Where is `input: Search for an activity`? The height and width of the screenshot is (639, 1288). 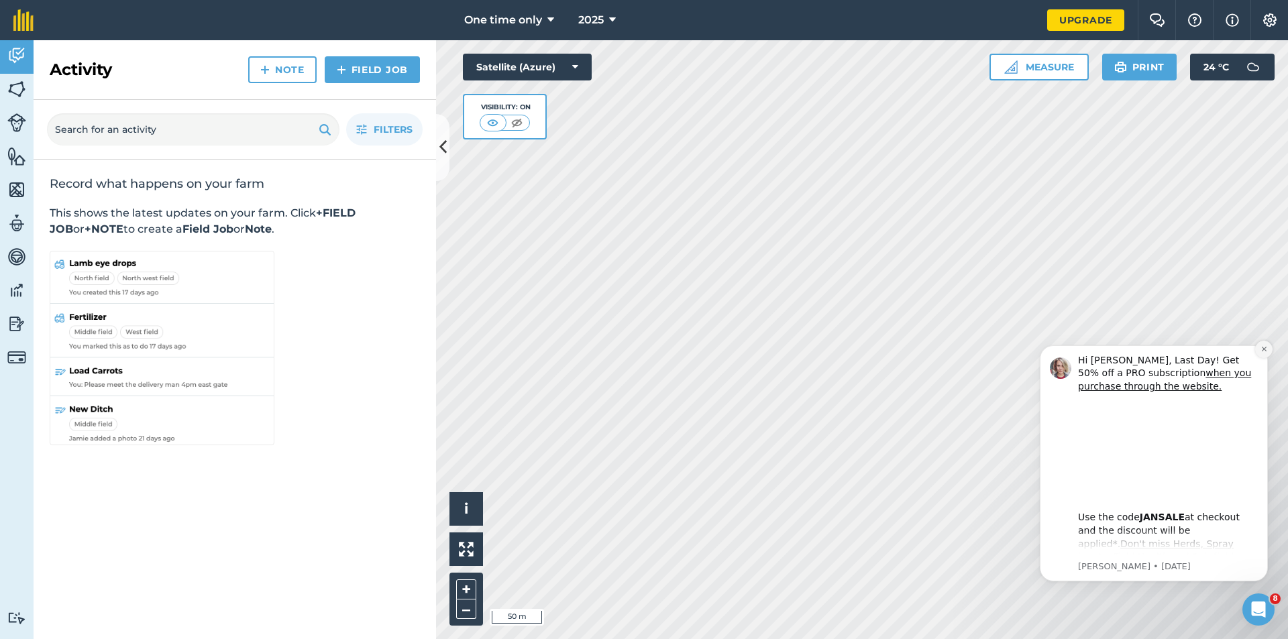
input: Search for an activity is located at coordinates (193, 129).